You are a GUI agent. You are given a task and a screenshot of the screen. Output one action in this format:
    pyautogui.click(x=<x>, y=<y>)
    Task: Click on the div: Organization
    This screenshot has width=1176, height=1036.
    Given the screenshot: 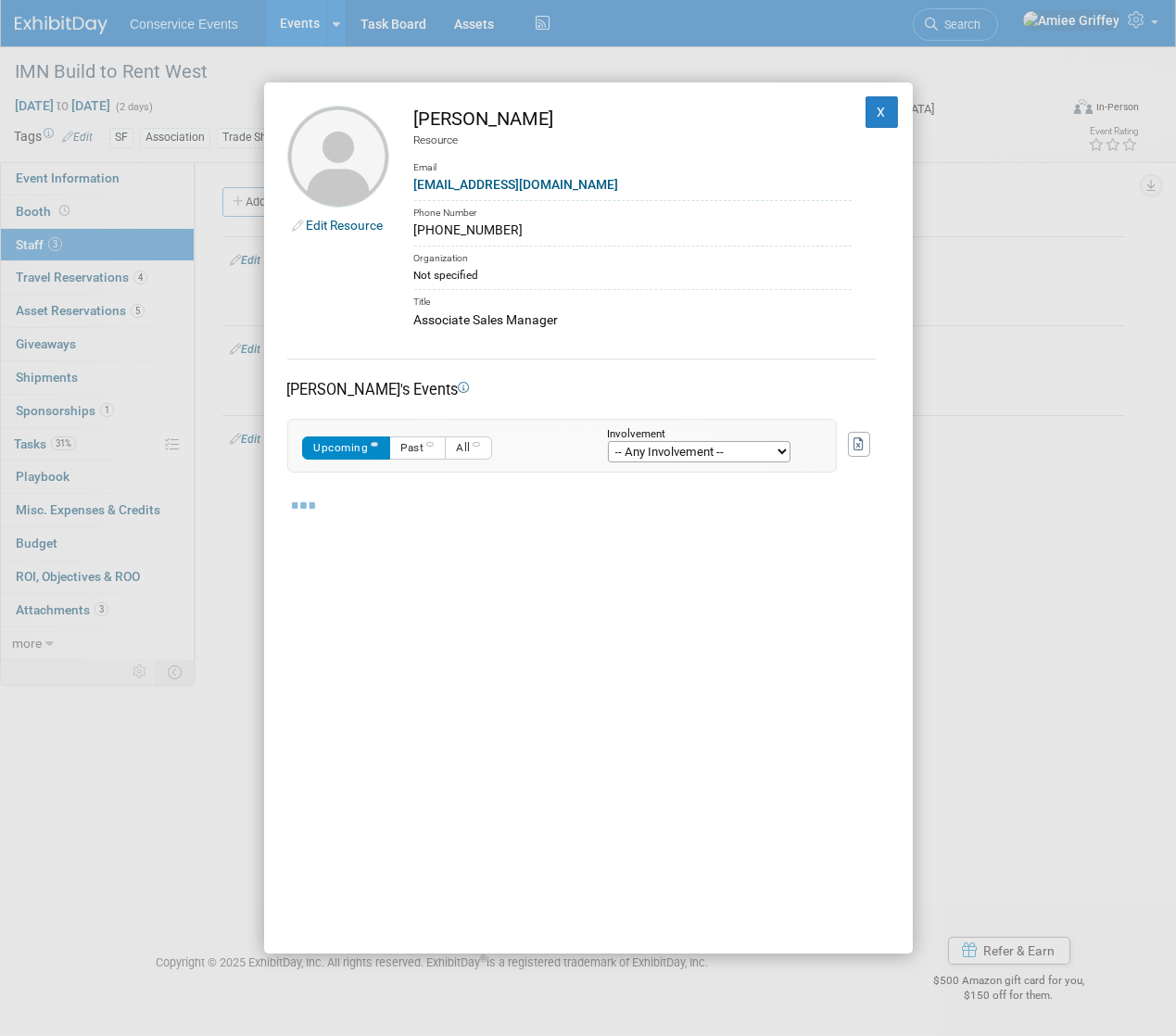 What is the action you would take?
    pyautogui.click(x=633, y=256)
    